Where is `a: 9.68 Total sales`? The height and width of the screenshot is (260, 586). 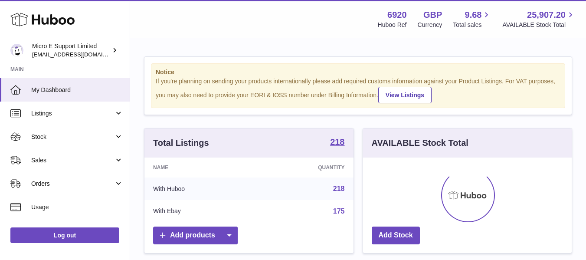 a: 9.68 Total sales is located at coordinates (472, 19).